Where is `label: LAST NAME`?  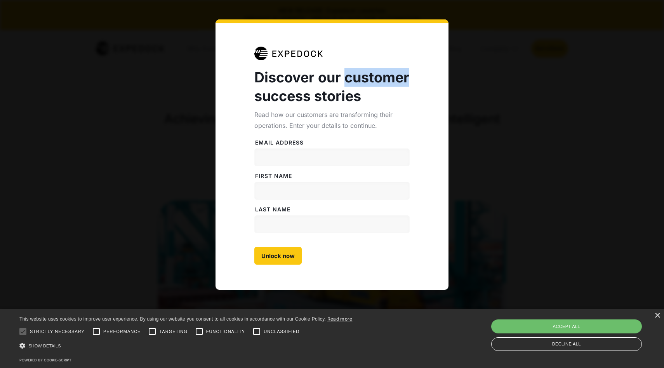
label: LAST NAME is located at coordinates (332, 209).